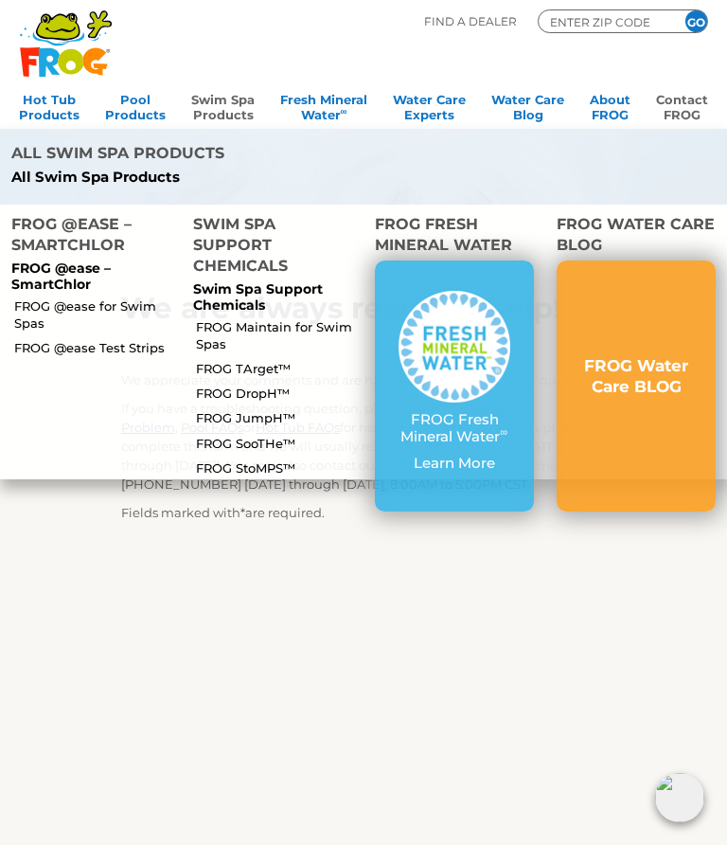 The height and width of the screenshot is (845, 727). Describe the element at coordinates (277, 368) in the screenshot. I see `a: FROG TArget™` at that location.